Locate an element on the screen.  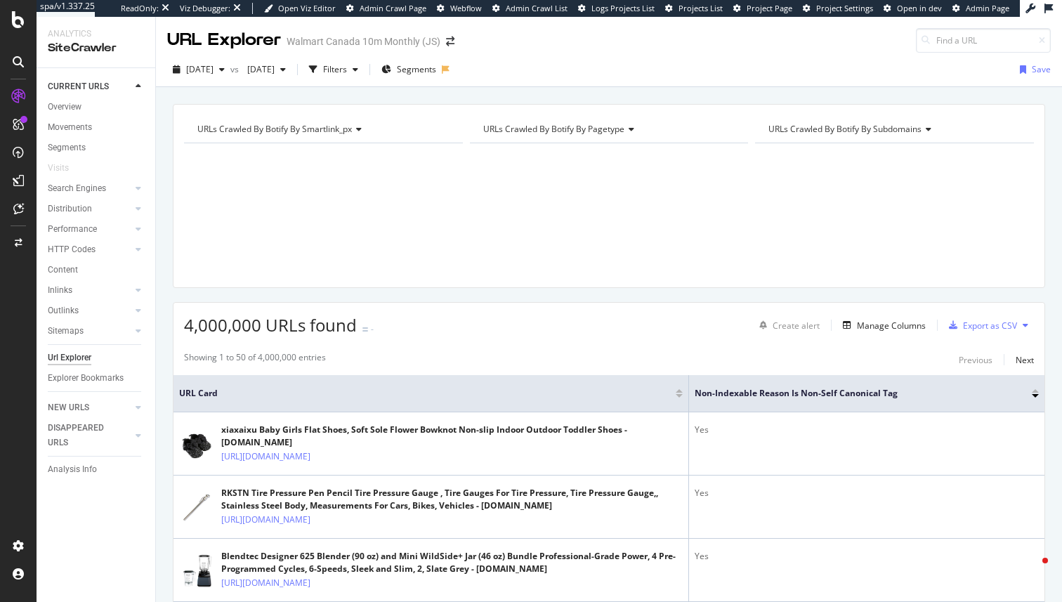
div: Movements is located at coordinates (70, 127).